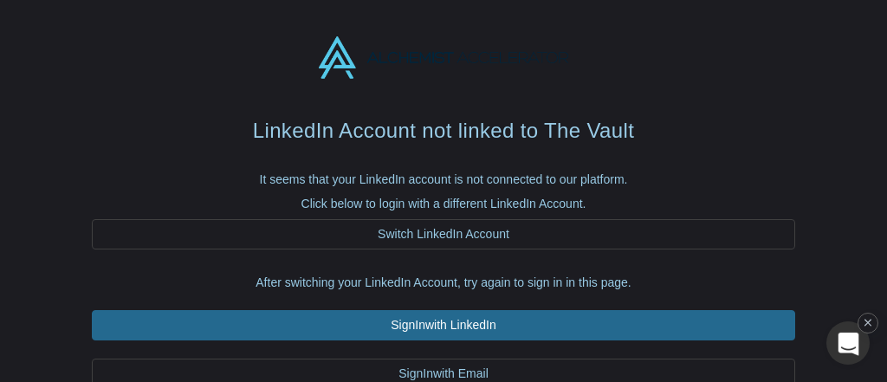 Image resolution: width=887 pixels, height=382 pixels. Describe the element at coordinates (443, 57) in the screenshot. I see `img: Alchemist Accelerator Logo` at that location.